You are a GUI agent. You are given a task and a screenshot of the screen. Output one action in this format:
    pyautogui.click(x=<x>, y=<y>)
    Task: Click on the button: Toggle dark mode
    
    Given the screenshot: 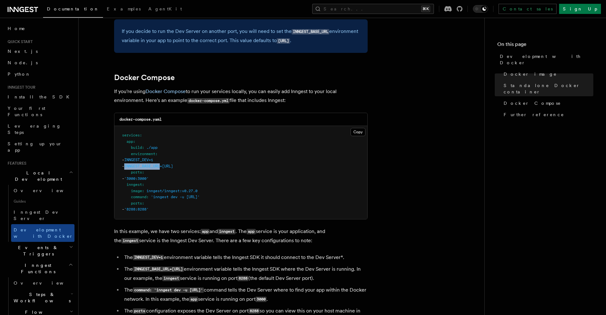 What is the action you would take?
    pyautogui.click(x=480, y=9)
    